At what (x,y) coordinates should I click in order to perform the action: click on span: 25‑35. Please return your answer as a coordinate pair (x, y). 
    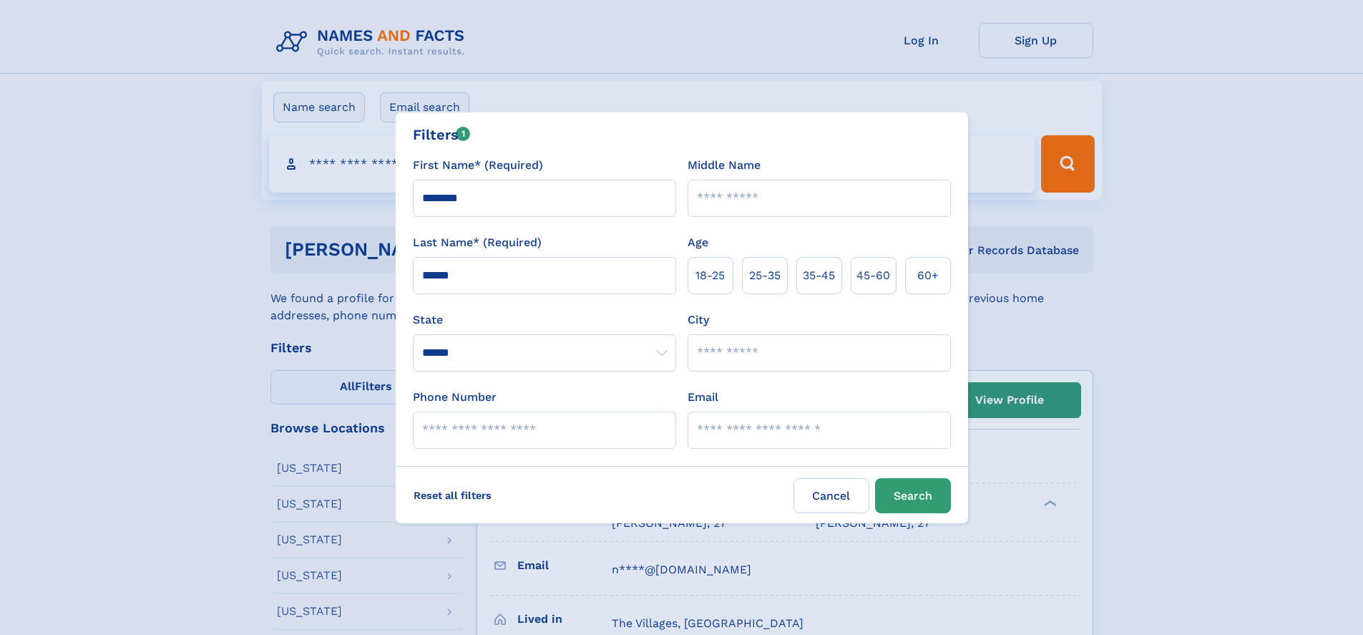
    Looking at the image, I should click on (765, 275).